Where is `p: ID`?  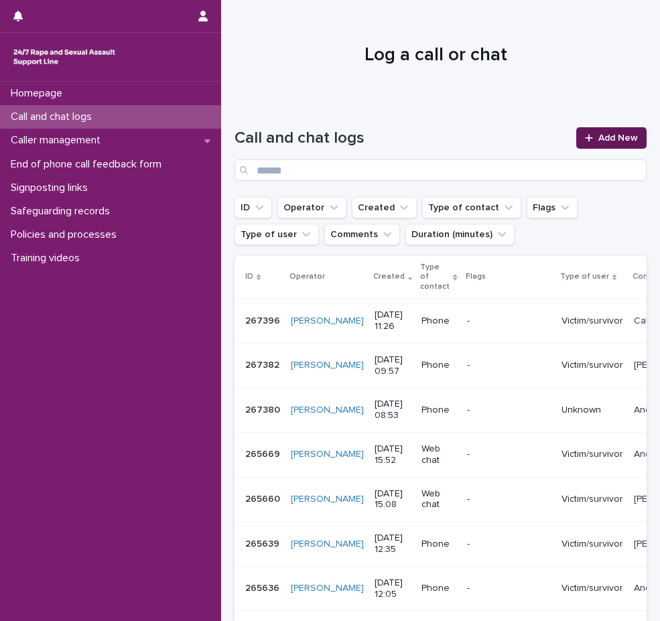
p: ID is located at coordinates (249, 277).